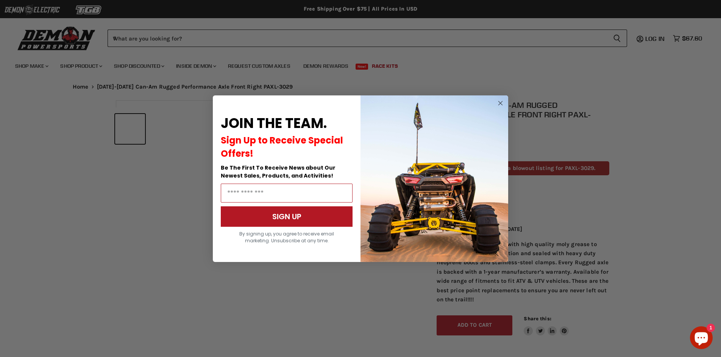 The image size is (721, 357). I want to click on span: Be The First To Receive News about Our Newest Sales, Products, and Activities!, so click(278, 171).